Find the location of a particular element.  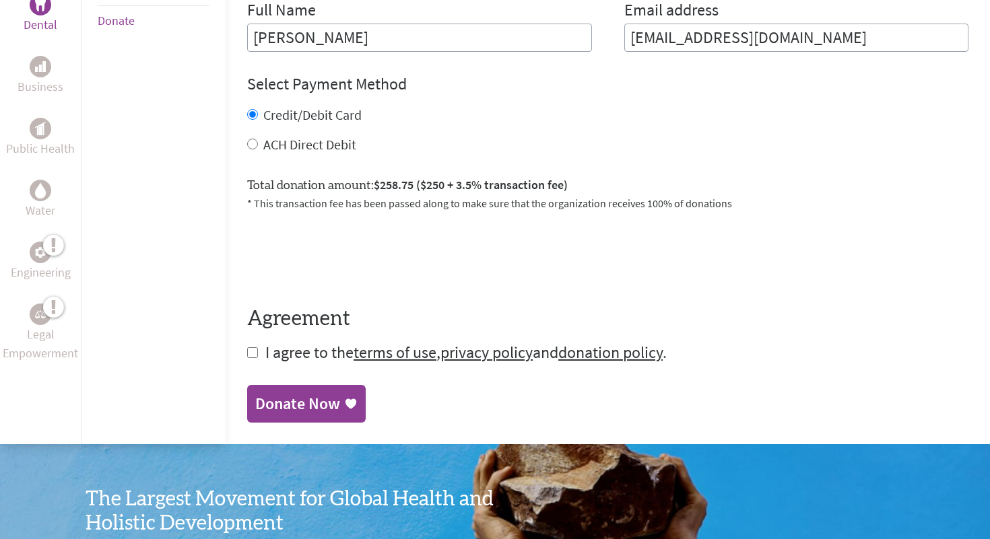

p: Engineering is located at coordinates (40, 273).